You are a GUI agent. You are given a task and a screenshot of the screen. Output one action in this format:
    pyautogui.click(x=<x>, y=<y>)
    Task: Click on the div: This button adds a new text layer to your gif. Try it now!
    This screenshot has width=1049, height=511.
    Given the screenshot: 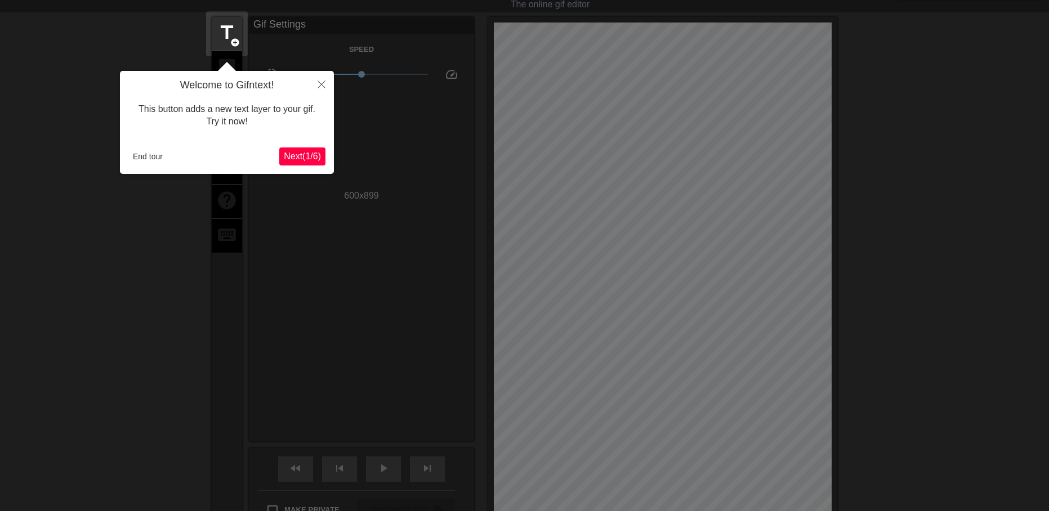 What is the action you would take?
    pyautogui.click(x=227, y=115)
    